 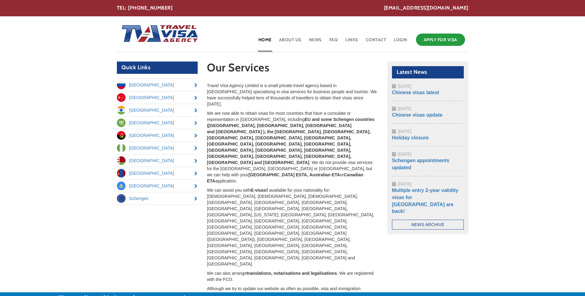 I want to click on a: Home, so click(x=265, y=42).